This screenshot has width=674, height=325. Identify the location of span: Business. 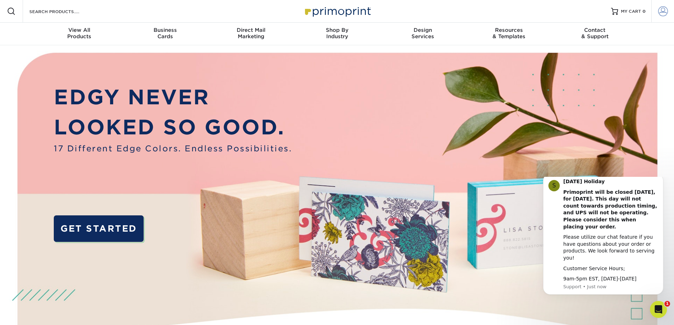
(165, 30).